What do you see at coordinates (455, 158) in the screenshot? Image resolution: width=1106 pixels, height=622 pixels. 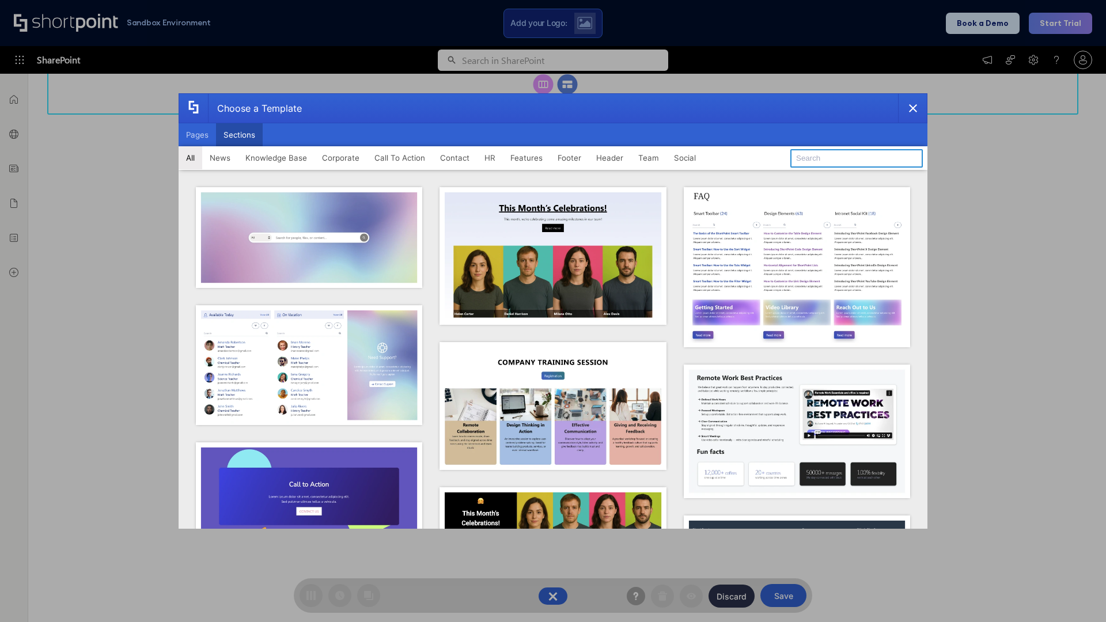 I see `button: Contact` at bounding box center [455, 158].